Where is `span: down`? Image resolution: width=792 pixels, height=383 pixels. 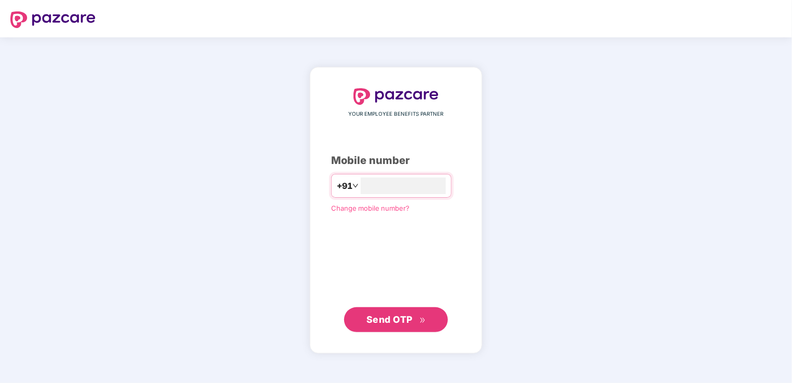 span: down is located at coordinates (355, 186).